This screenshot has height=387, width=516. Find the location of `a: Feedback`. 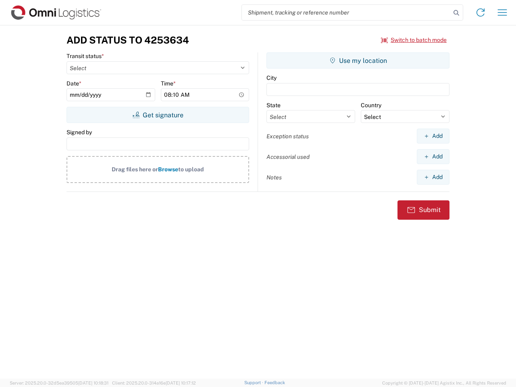

a: Feedback is located at coordinates (275, 383).